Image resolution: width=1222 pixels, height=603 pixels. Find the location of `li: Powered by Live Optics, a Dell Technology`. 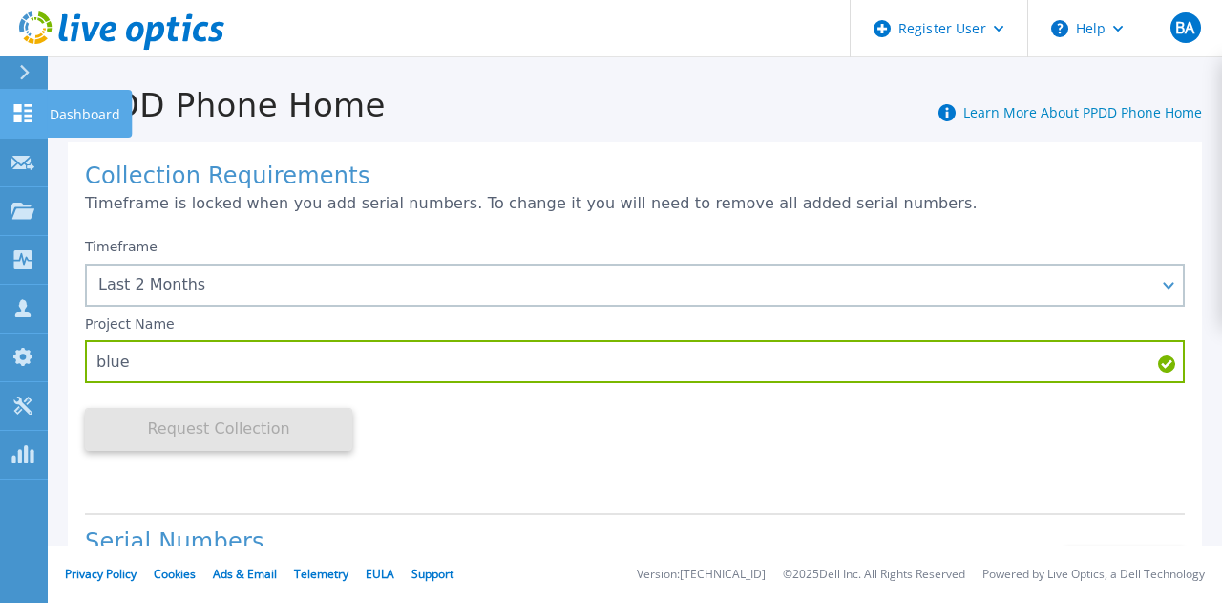

li: Powered by Live Optics, a Dell Technology is located at coordinates (1093, 574).